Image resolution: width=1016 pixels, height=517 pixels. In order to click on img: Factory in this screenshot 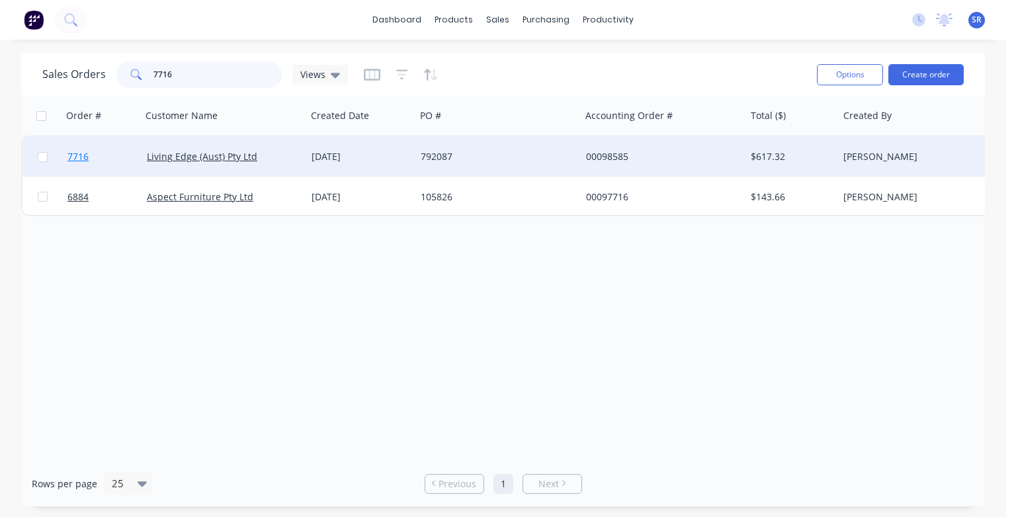, I will do `click(34, 20)`.